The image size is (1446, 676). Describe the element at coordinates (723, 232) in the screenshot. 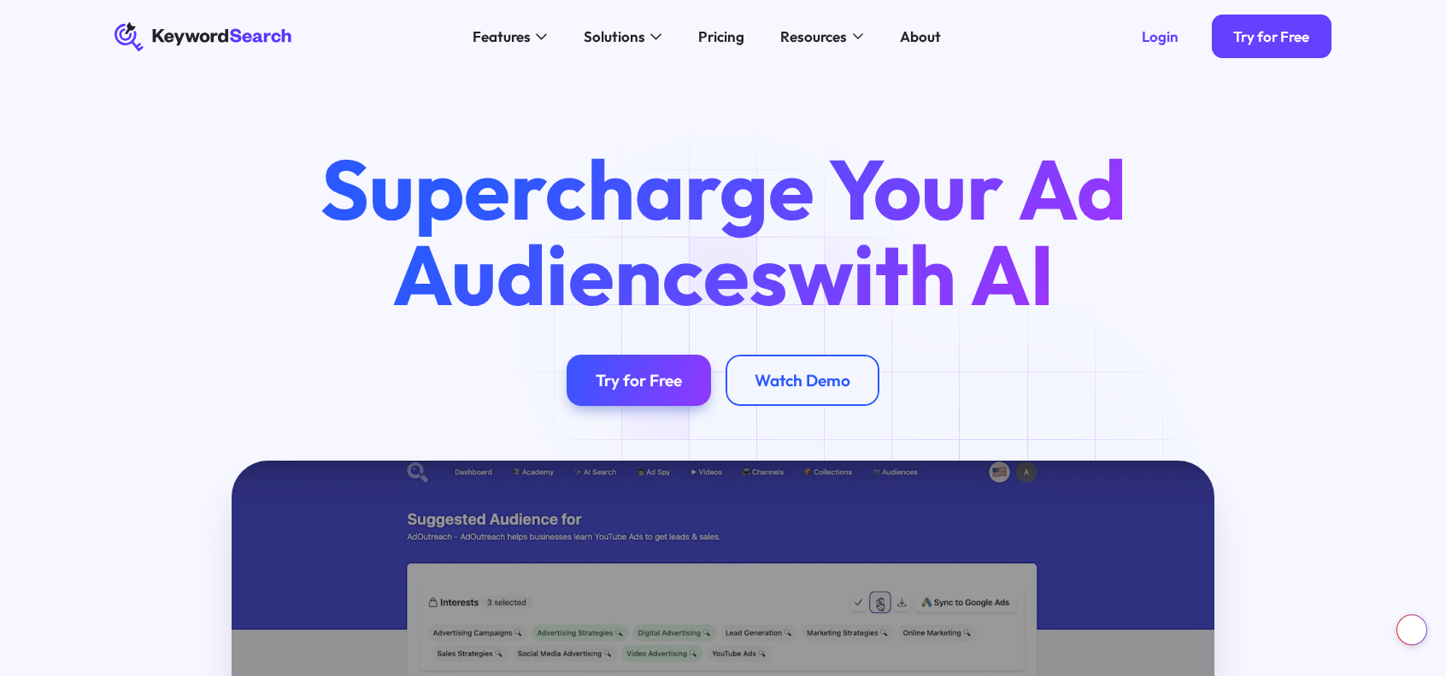

I see `h1: Supercharge Your Ad Audiences` at that location.